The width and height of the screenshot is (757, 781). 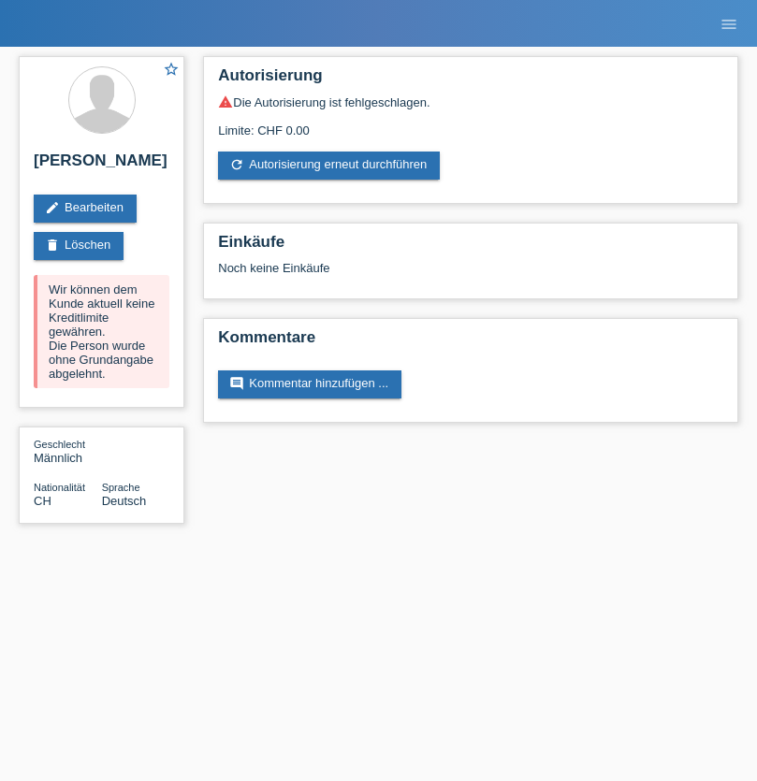 I want to click on span: Nationalität, so click(x=59, y=487).